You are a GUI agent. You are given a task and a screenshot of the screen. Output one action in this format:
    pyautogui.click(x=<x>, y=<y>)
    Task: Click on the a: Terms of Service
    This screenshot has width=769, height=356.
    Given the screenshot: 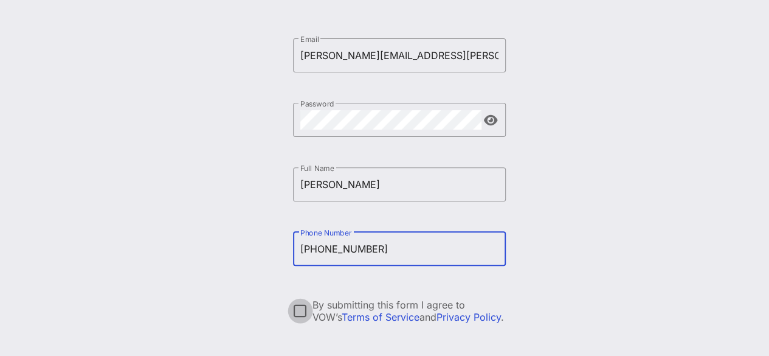 What is the action you would take?
    pyautogui.click(x=381, y=317)
    